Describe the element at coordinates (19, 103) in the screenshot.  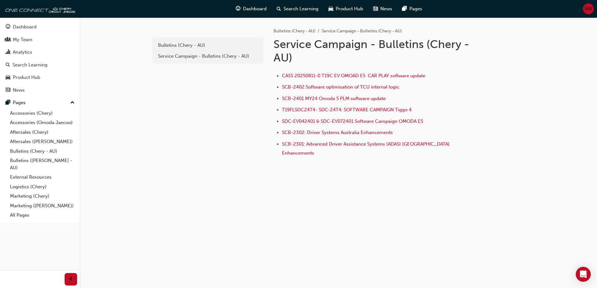
I see `div: Pages` at that location.